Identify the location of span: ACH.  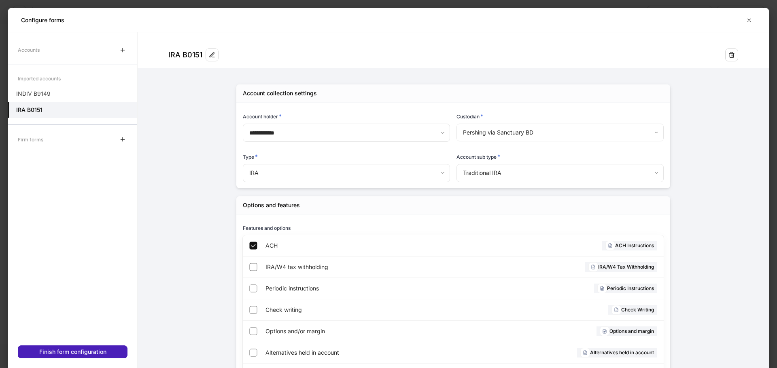
(349, 246).